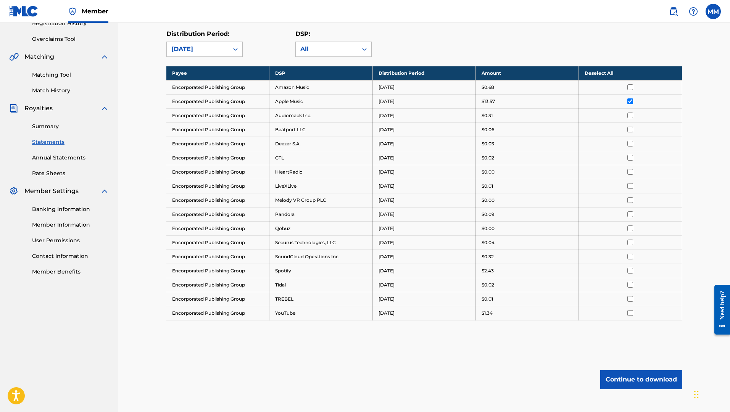 The image size is (730, 412). What do you see at coordinates (321, 129) in the screenshot?
I see `td: Beatport LLC` at bounding box center [321, 129].